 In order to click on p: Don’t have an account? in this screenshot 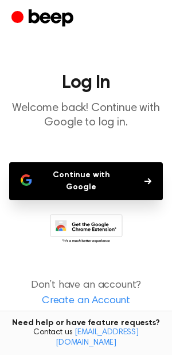, I will do `click(86, 293)`.